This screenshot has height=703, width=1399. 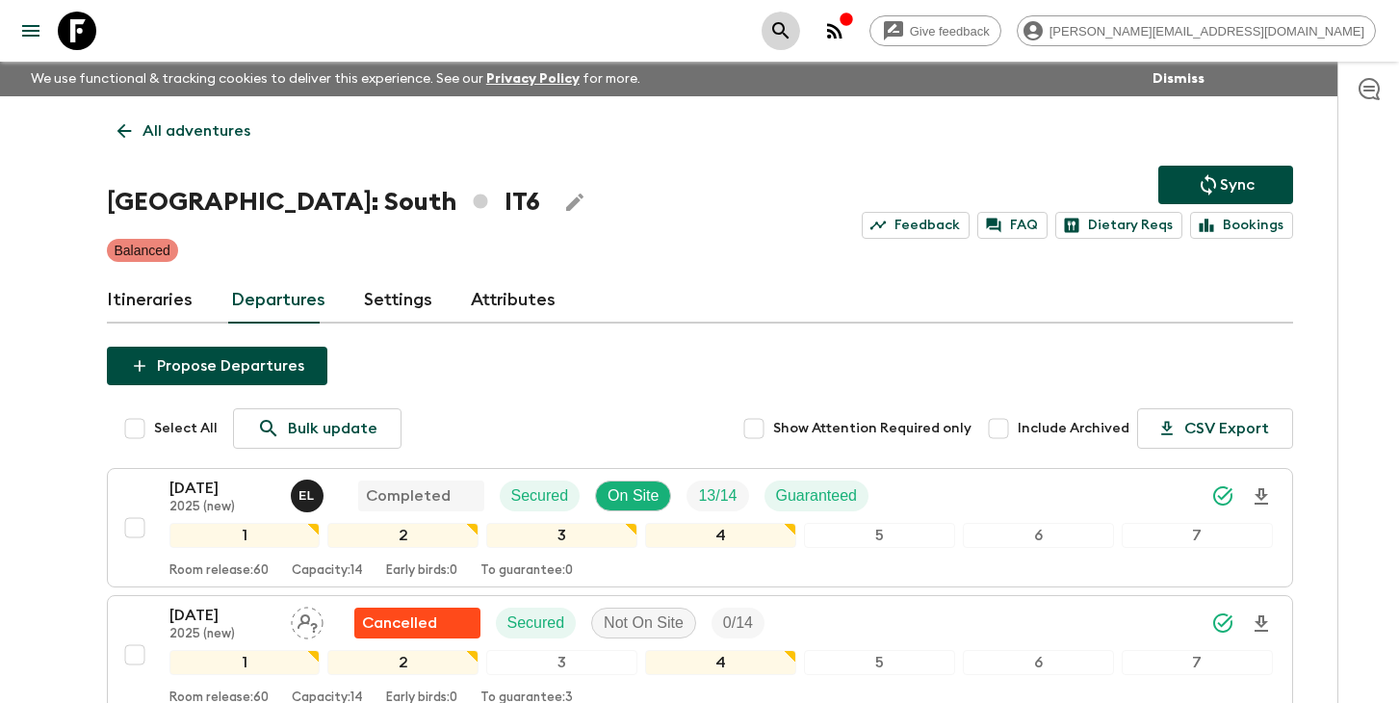 I want to click on p: Sync, so click(x=1237, y=185).